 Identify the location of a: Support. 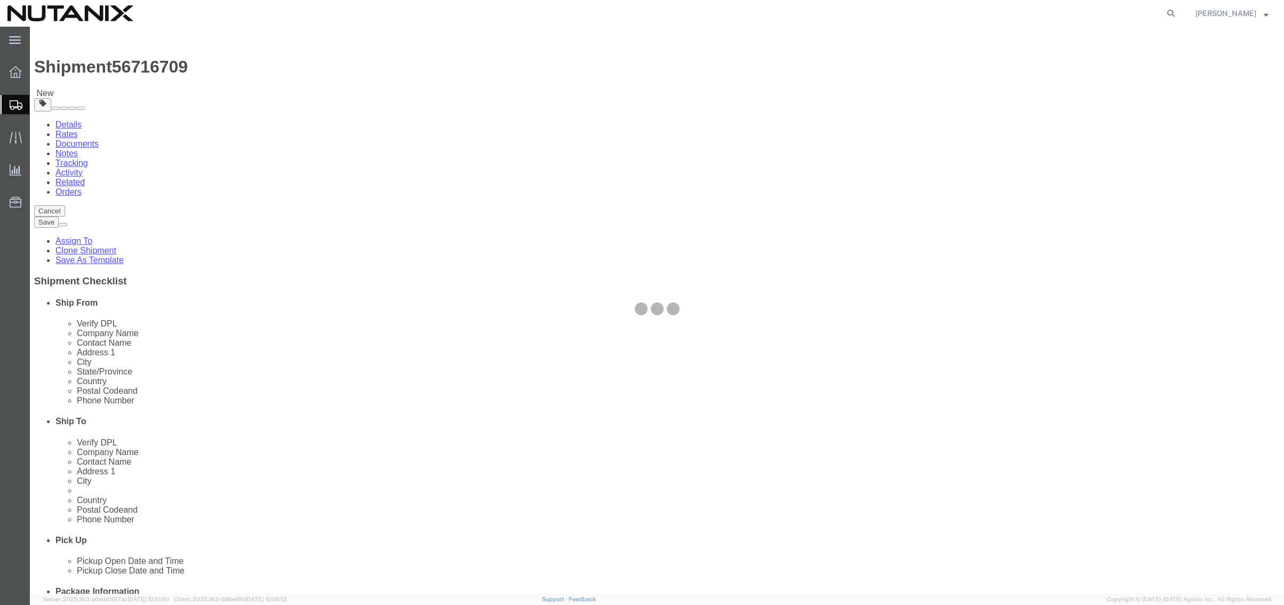
(555, 599).